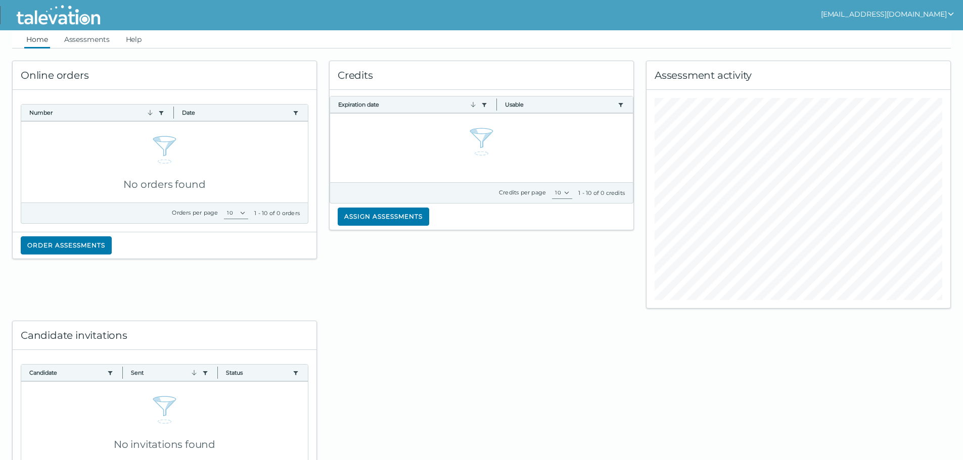 The image size is (963, 460). Describe the element at coordinates (37, 39) in the screenshot. I see `a: Home` at that location.